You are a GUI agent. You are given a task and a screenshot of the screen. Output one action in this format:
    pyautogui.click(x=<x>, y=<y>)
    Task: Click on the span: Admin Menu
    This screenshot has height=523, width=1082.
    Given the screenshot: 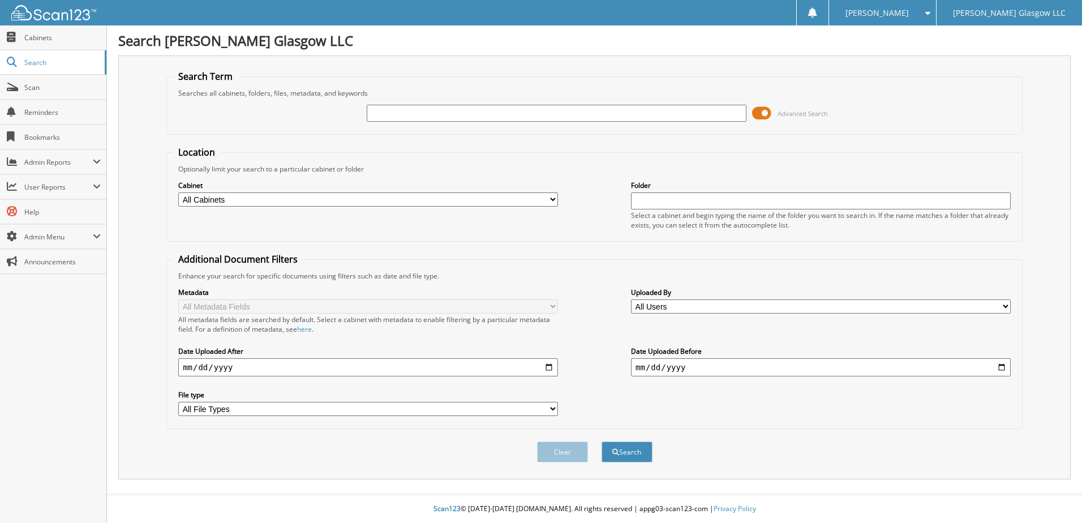 What is the action you would take?
    pyautogui.click(x=58, y=237)
    